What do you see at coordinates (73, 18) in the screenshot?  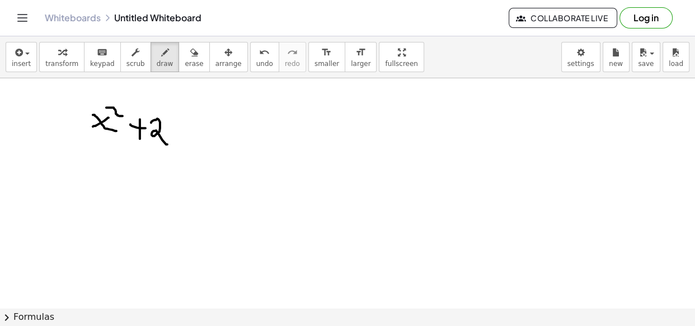 I see `a: Whiteboards` at bounding box center [73, 18].